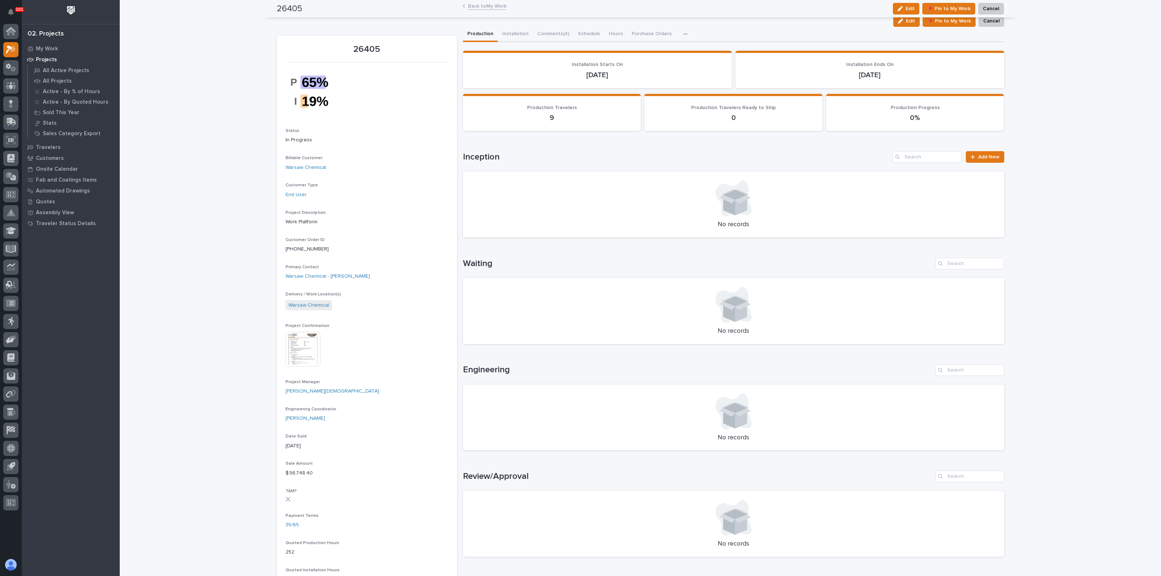  I want to click on button: Production, so click(480, 34).